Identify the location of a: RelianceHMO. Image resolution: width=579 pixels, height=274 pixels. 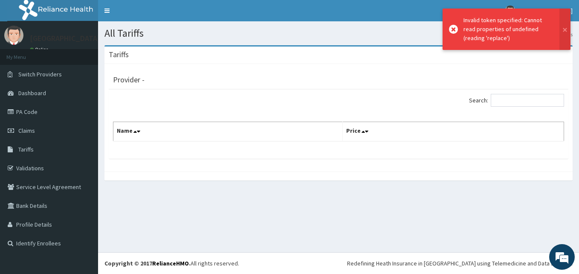
(171, 263).